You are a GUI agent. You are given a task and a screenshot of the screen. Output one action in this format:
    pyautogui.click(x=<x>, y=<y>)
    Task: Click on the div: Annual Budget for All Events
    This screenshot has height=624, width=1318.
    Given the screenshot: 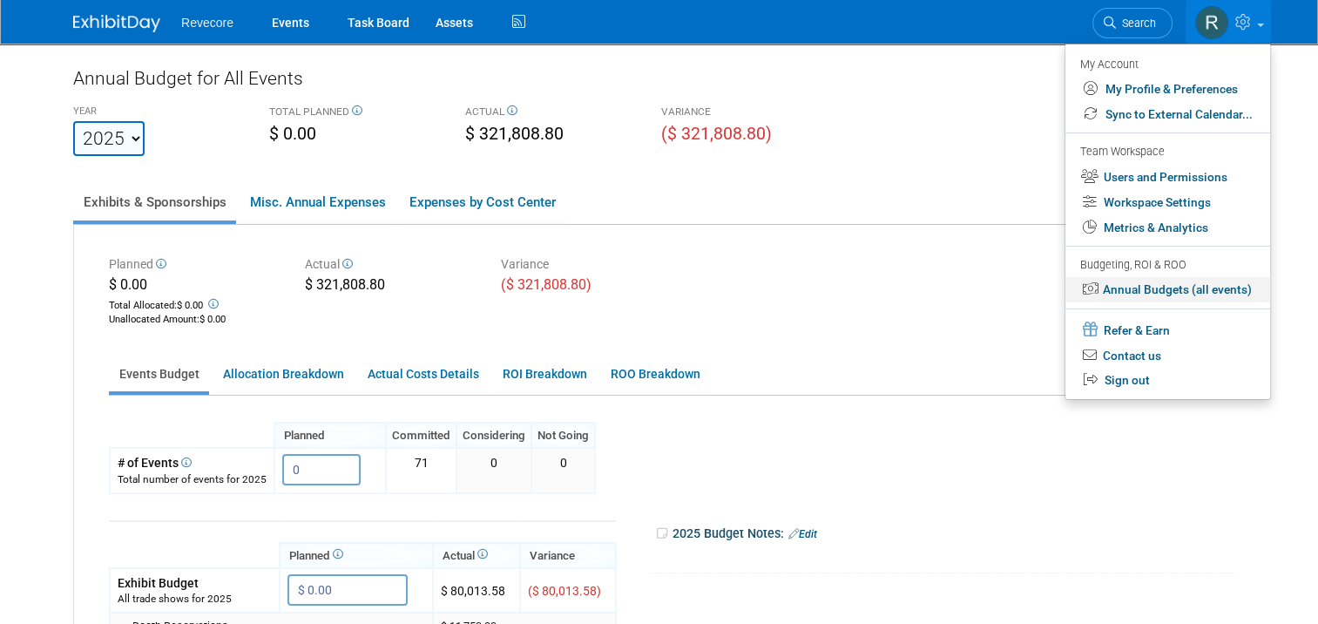 What is the action you would take?
    pyautogui.click(x=594, y=83)
    